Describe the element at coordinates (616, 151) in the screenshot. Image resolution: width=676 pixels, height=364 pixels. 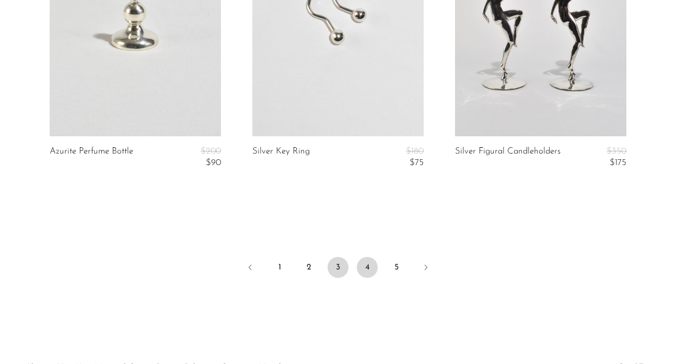
I see `span: $350` at that location.